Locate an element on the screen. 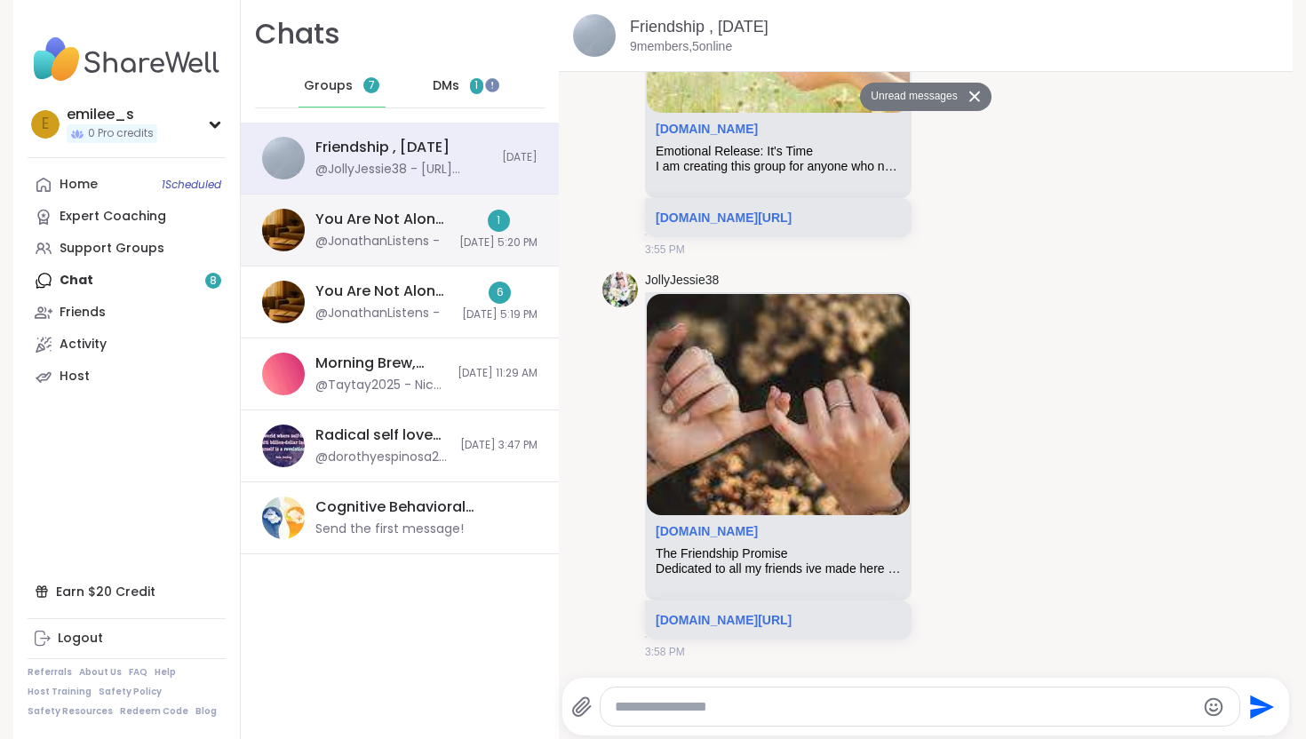 The height and width of the screenshot is (739, 1306). span: 1 is located at coordinates (476, 85).